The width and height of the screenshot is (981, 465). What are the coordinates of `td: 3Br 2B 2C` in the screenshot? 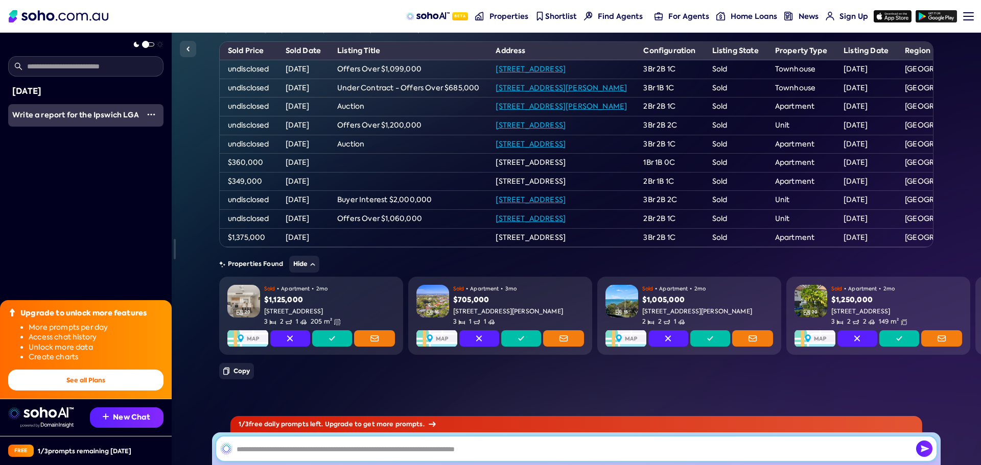 It's located at (669, 126).